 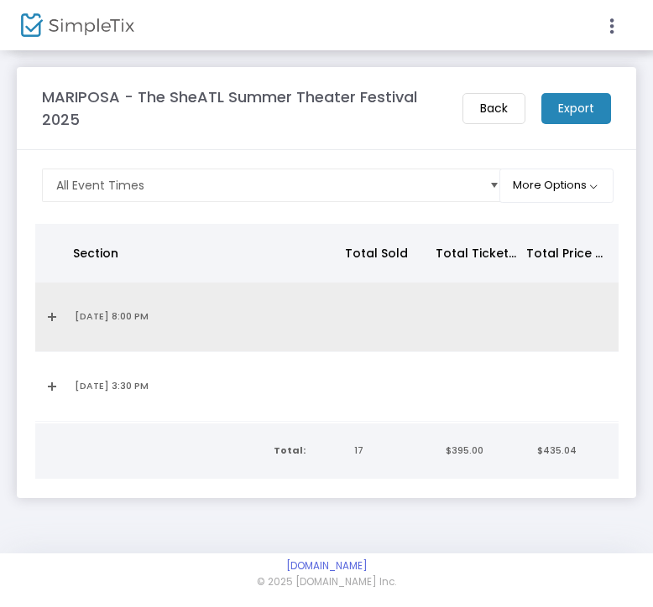 What do you see at coordinates (201, 253) in the screenshot?
I see `th: Section` at bounding box center [201, 253].